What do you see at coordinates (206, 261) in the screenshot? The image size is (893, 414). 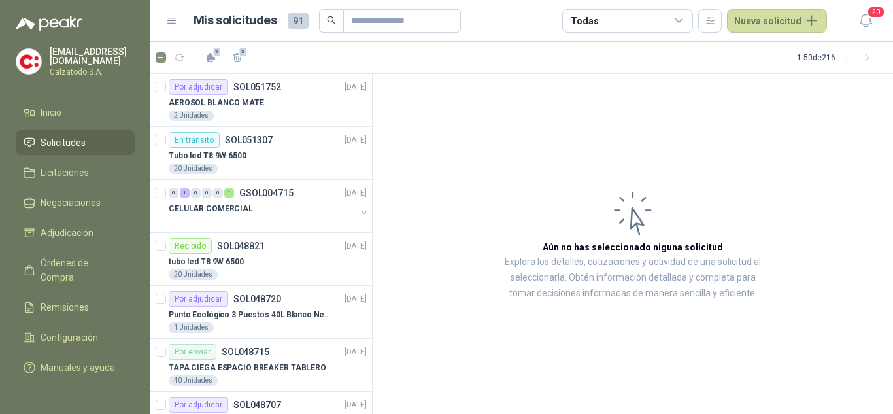 I see `p: tubo led T8 9W 6500` at bounding box center [206, 261].